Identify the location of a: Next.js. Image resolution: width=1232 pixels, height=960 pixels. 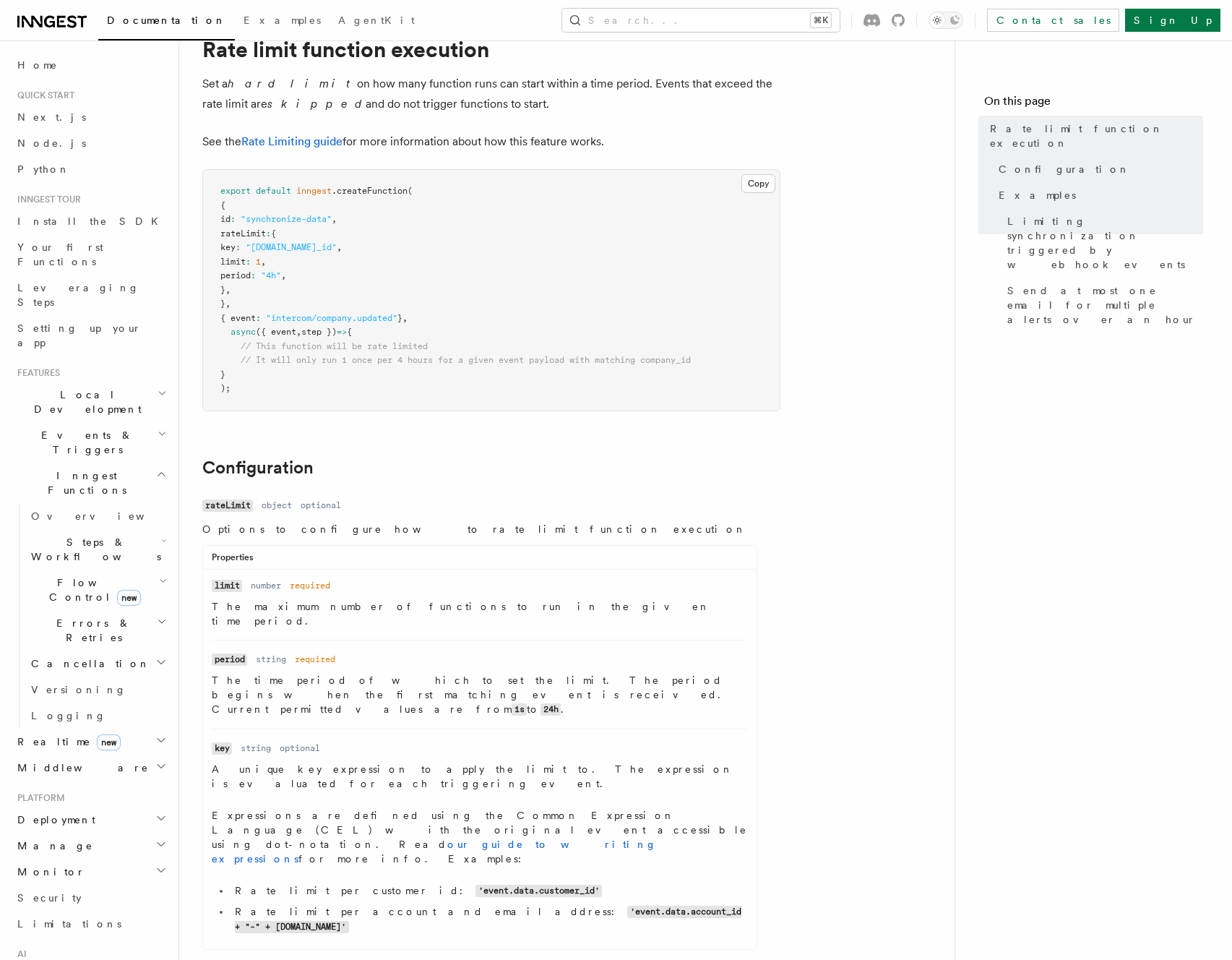
(90, 117).